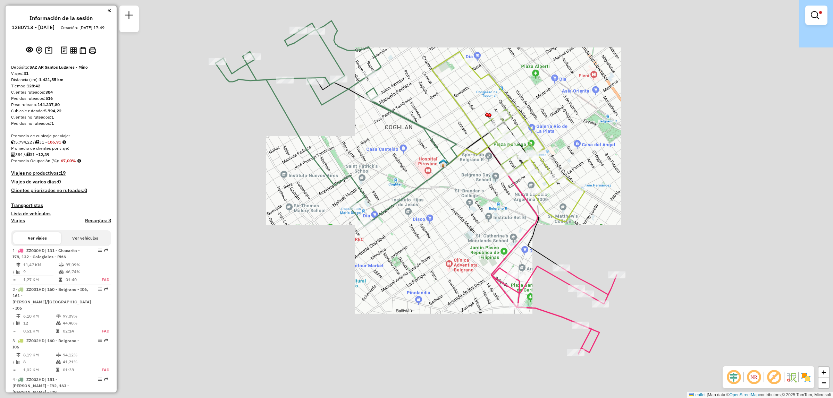 The width and height of the screenshot is (833, 398). Describe the element at coordinates (33, 86) in the screenshot. I see `strong: 128:42` at that location.